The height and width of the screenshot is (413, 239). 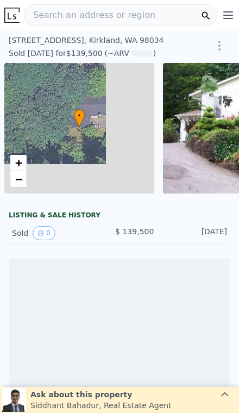 I want to click on div: LISTING & SALE HISTORY, so click(x=119, y=216).